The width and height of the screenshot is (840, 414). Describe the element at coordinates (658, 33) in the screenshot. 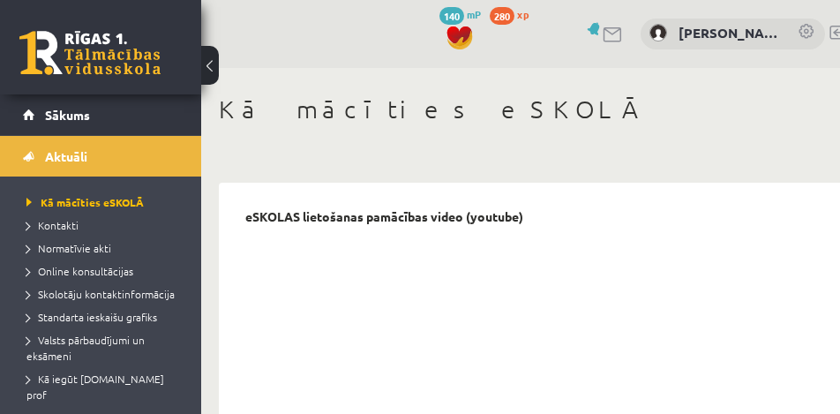

I see `img: Jana Baranova` at that location.